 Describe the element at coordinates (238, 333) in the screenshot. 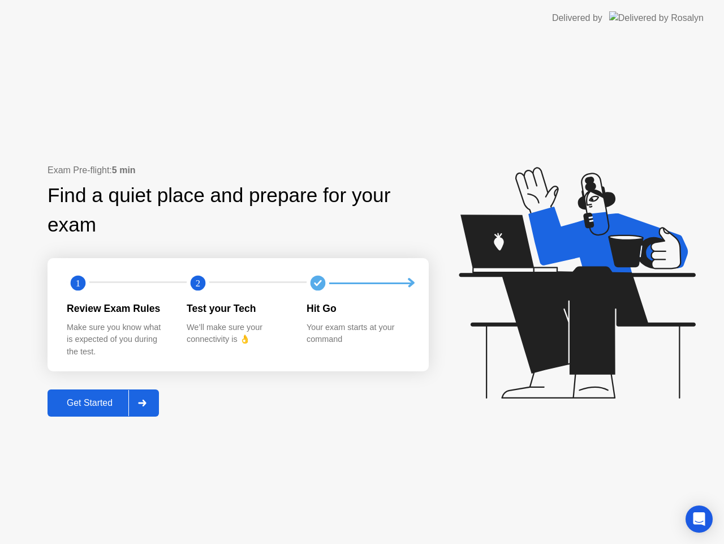

I see `div: We’ll make sure your connectivity is 👌` at that location.